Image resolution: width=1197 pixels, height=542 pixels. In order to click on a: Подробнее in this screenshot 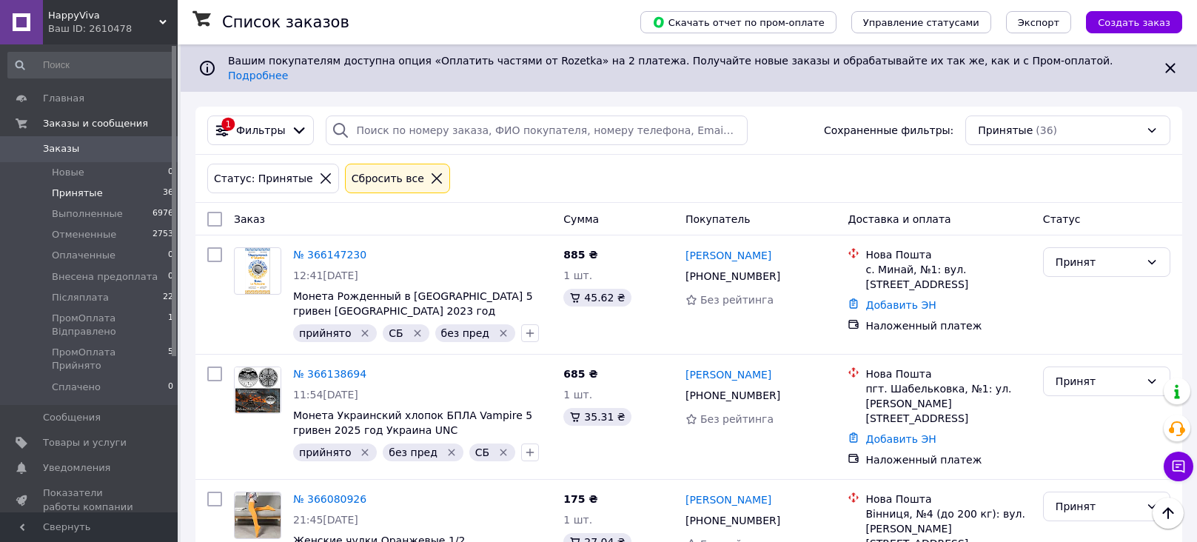, I will do `click(258, 75)`.